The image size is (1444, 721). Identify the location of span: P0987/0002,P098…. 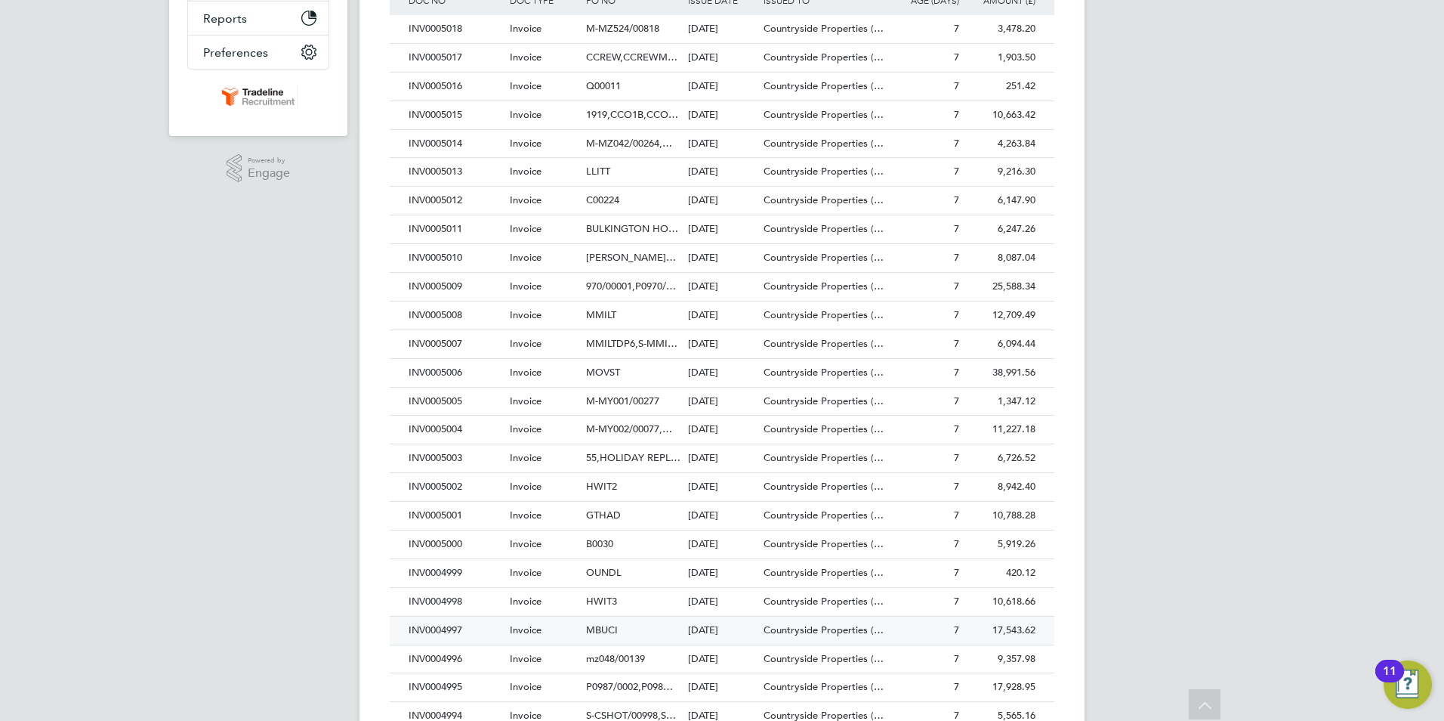
(629, 686).